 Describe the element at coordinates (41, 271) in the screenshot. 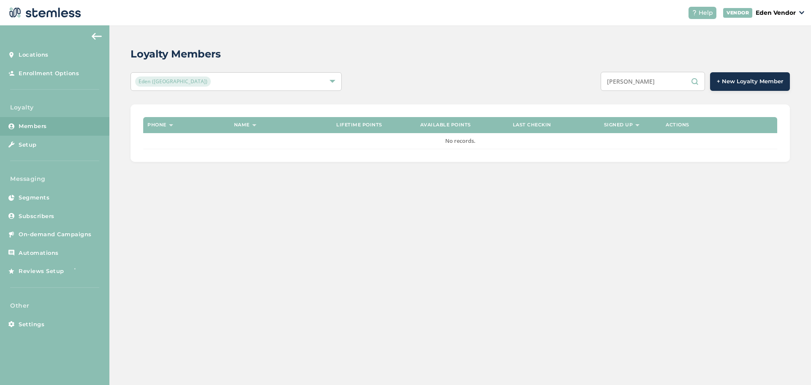

I see `span: Reviews Setup` at that location.